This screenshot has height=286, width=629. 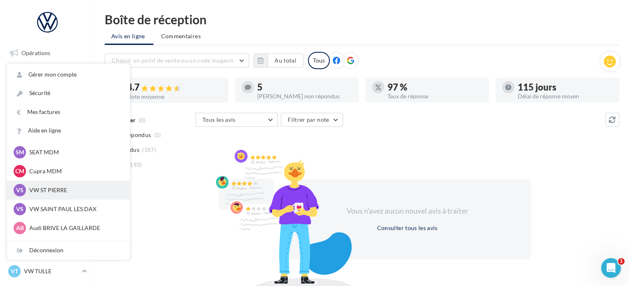 What do you see at coordinates (51, 271) in the screenshot?
I see `p: VW TULLE` at bounding box center [51, 271].